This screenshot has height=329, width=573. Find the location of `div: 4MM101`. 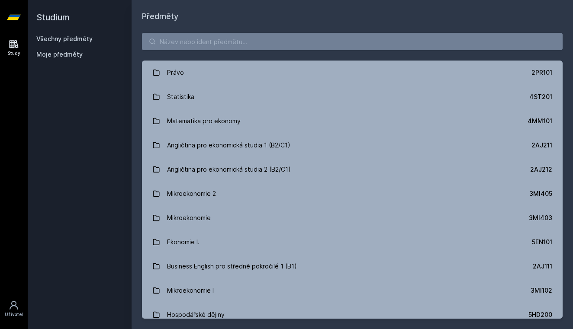

div: 4MM101 is located at coordinates (540, 121).